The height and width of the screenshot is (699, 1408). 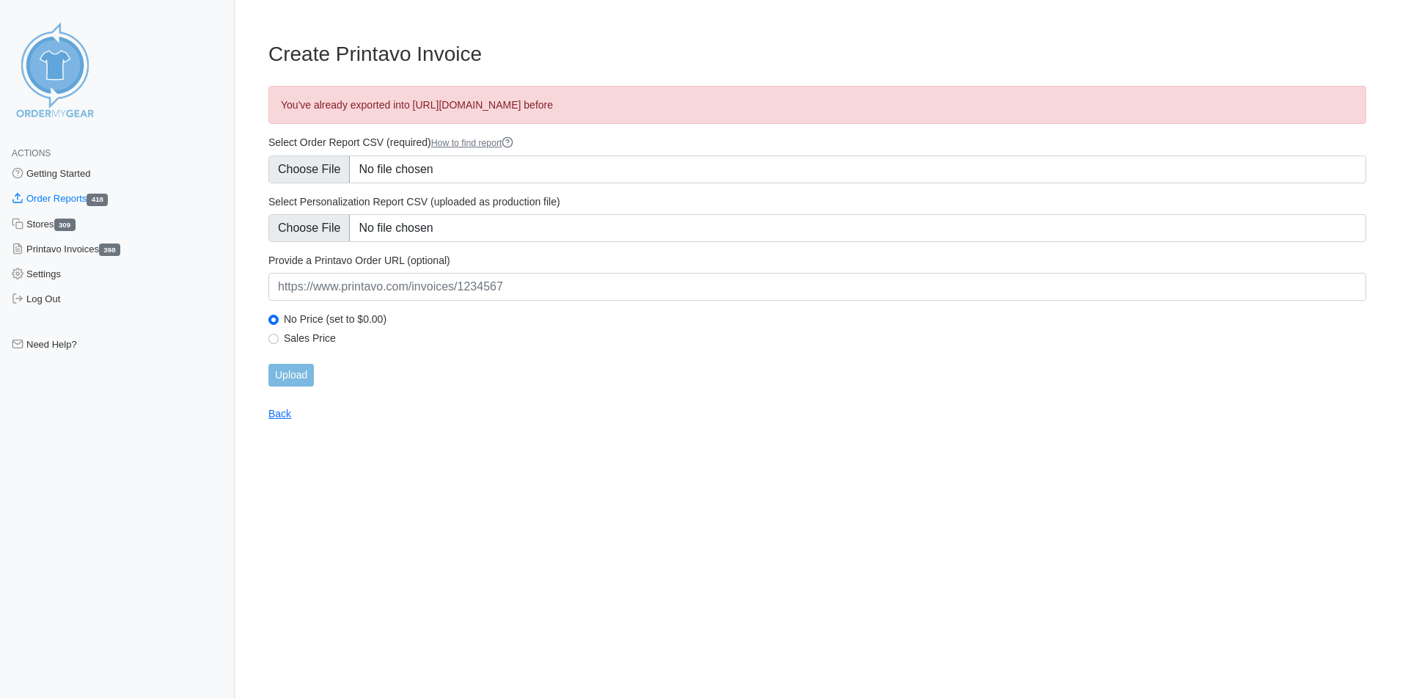 What do you see at coordinates (817, 260) in the screenshot?
I see `label: Provide a Printavo Order URL (optional)` at bounding box center [817, 260].